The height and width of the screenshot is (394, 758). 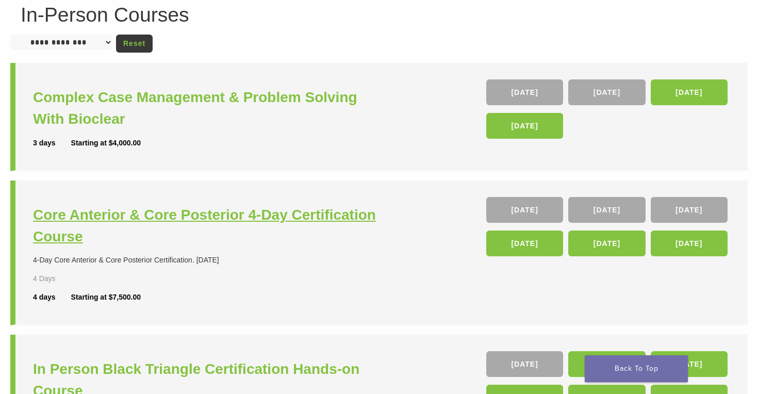 I want to click on h3: Core Anterior & Core Posterior 4-Day Certification Course, so click(x=207, y=226).